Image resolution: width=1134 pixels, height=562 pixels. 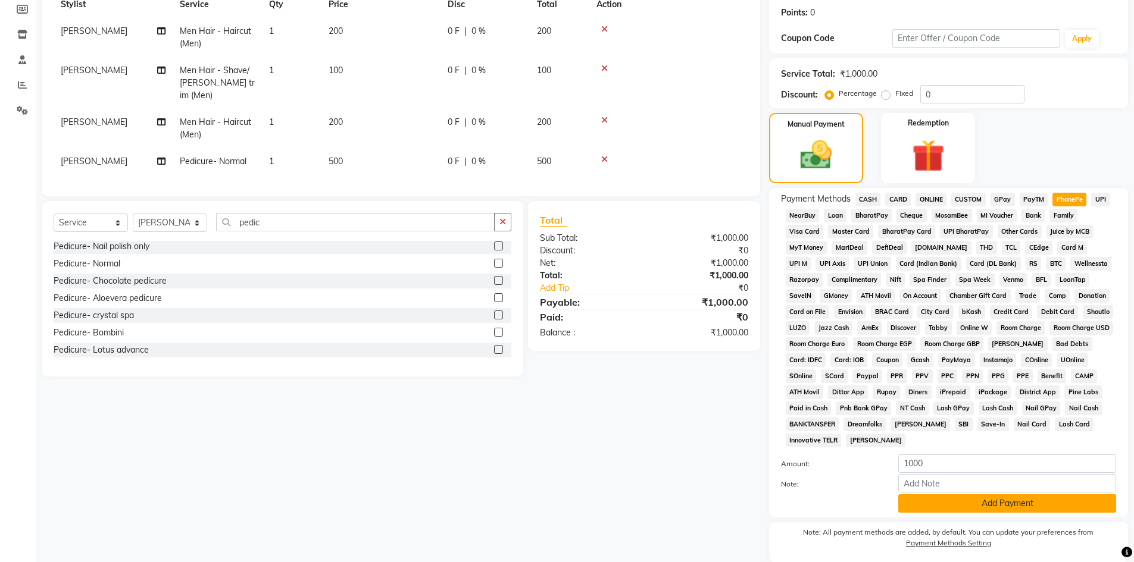 I want to click on span: ATH Movil, so click(x=805, y=392).